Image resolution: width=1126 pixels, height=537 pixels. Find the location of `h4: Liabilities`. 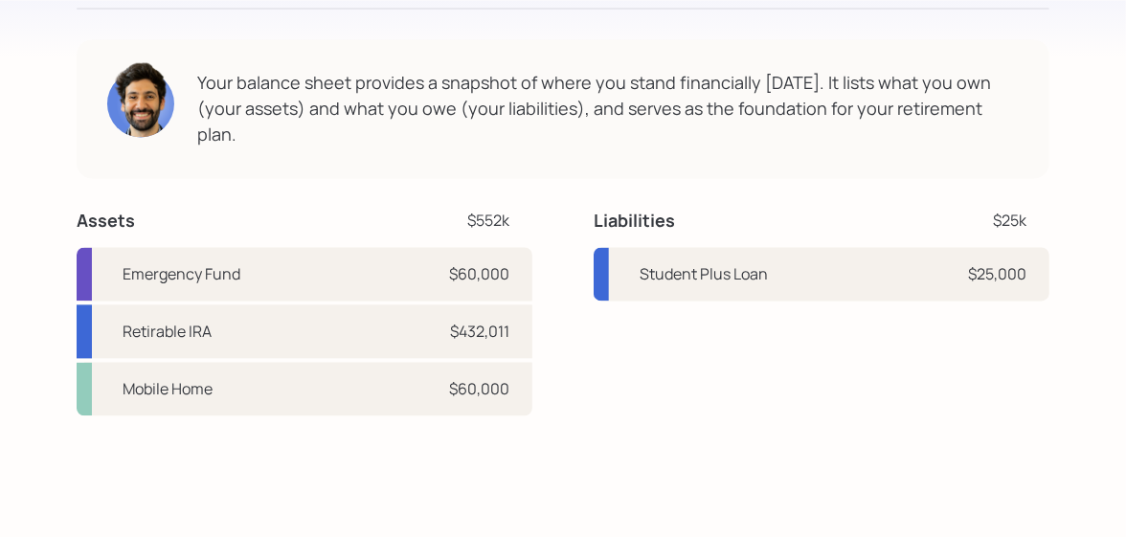

h4: Liabilities is located at coordinates (634, 221).